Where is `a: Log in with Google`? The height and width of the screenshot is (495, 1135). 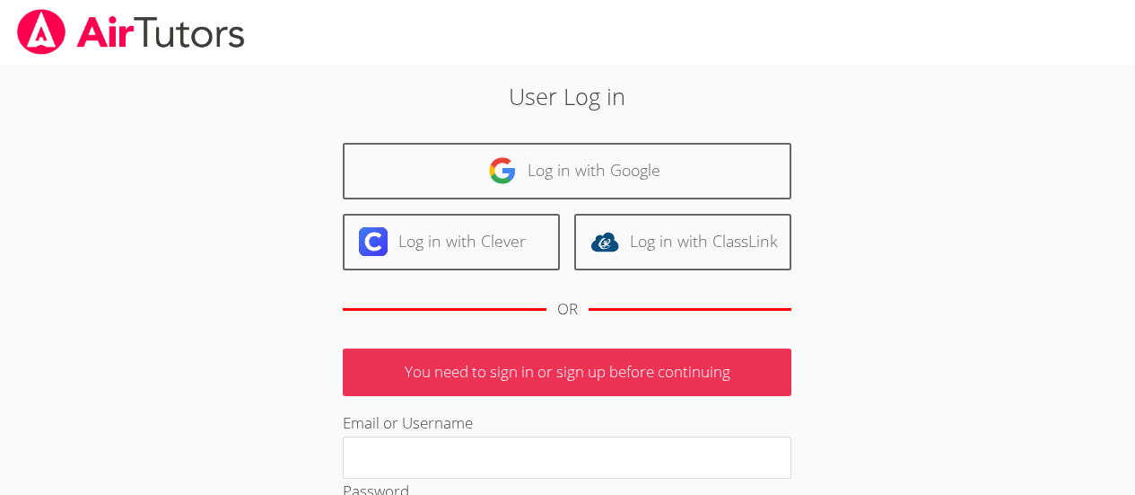
a: Log in with Google is located at coordinates (567, 171).